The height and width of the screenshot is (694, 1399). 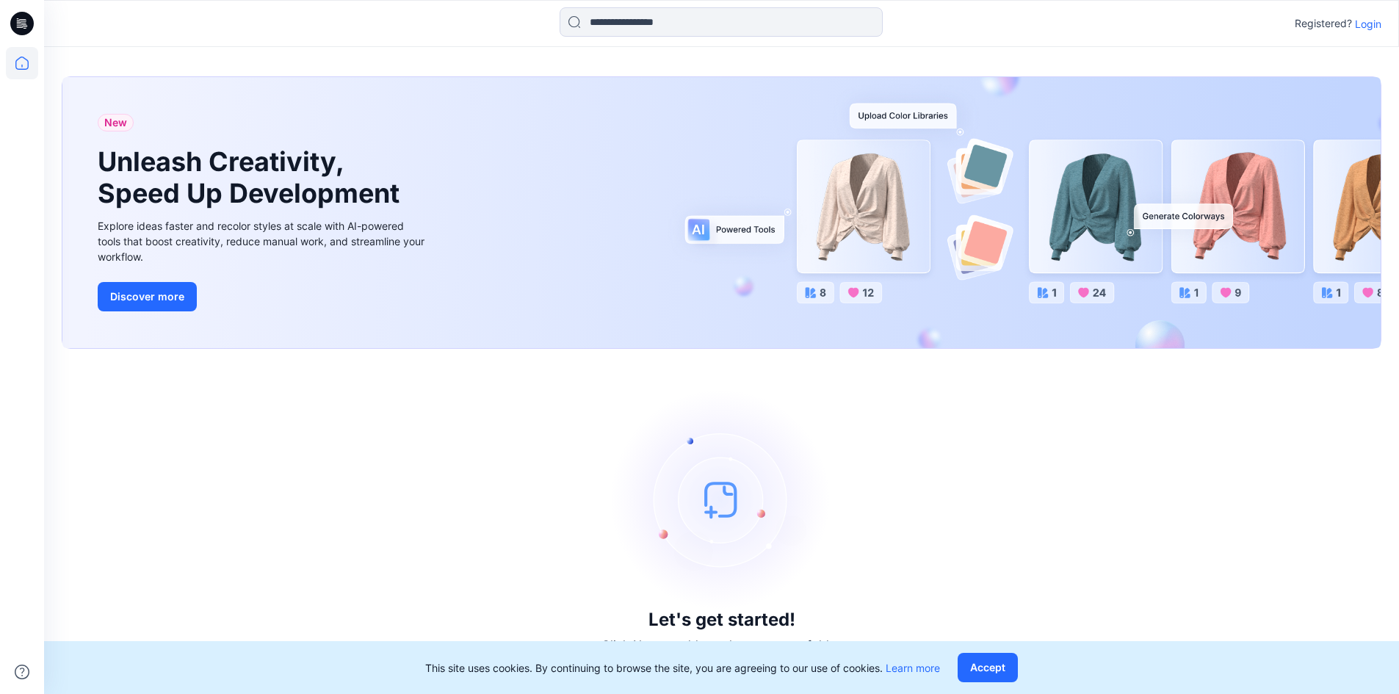 What do you see at coordinates (263, 297) in the screenshot?
I see `a: Discover more` at bounding box center [263, 297].